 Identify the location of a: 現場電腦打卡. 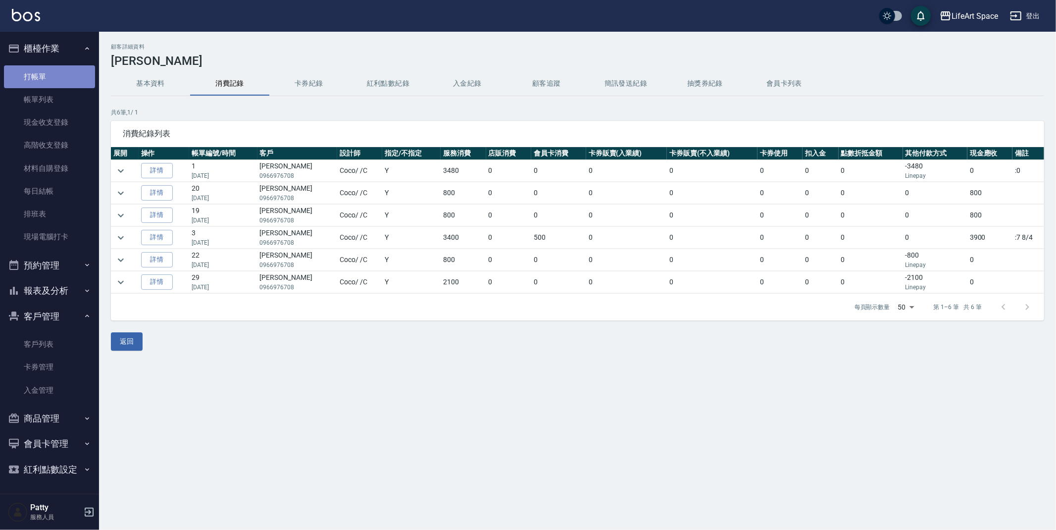
(50, 237).